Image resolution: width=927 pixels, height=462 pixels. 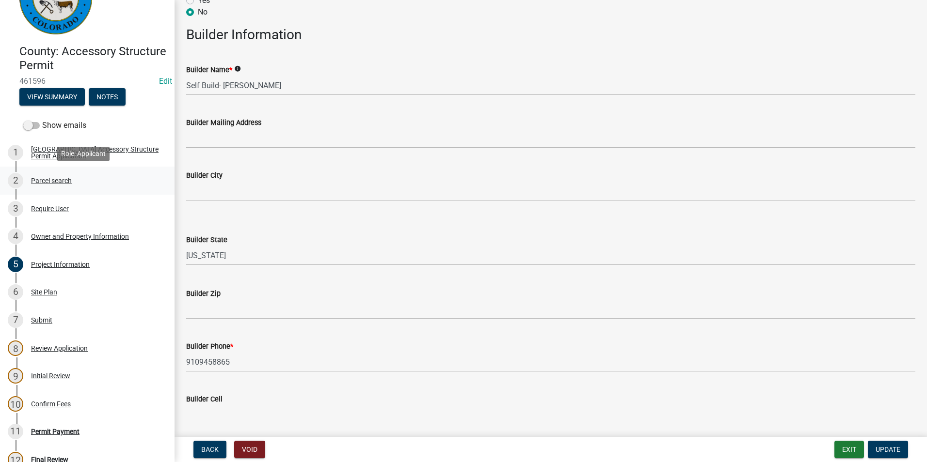 I want to click on div: 6, so click(x=16, y=292).